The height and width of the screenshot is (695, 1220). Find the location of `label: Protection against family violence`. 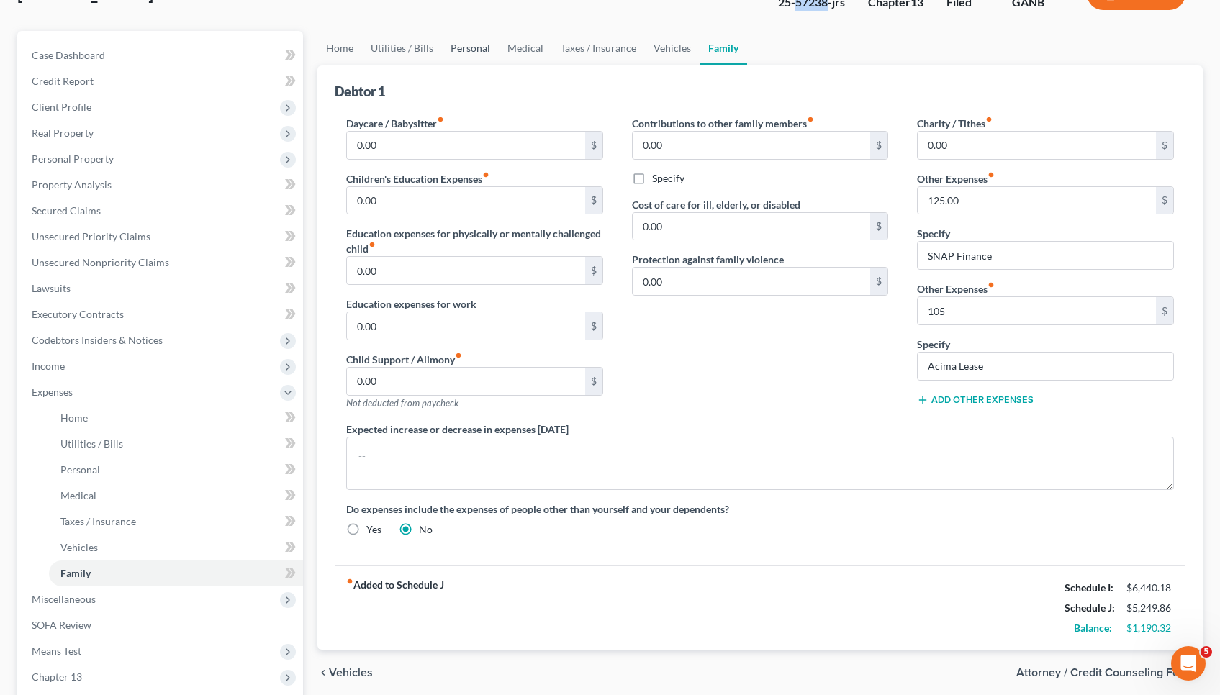

label: Protection against family violence is located at coordinates (707, 259).